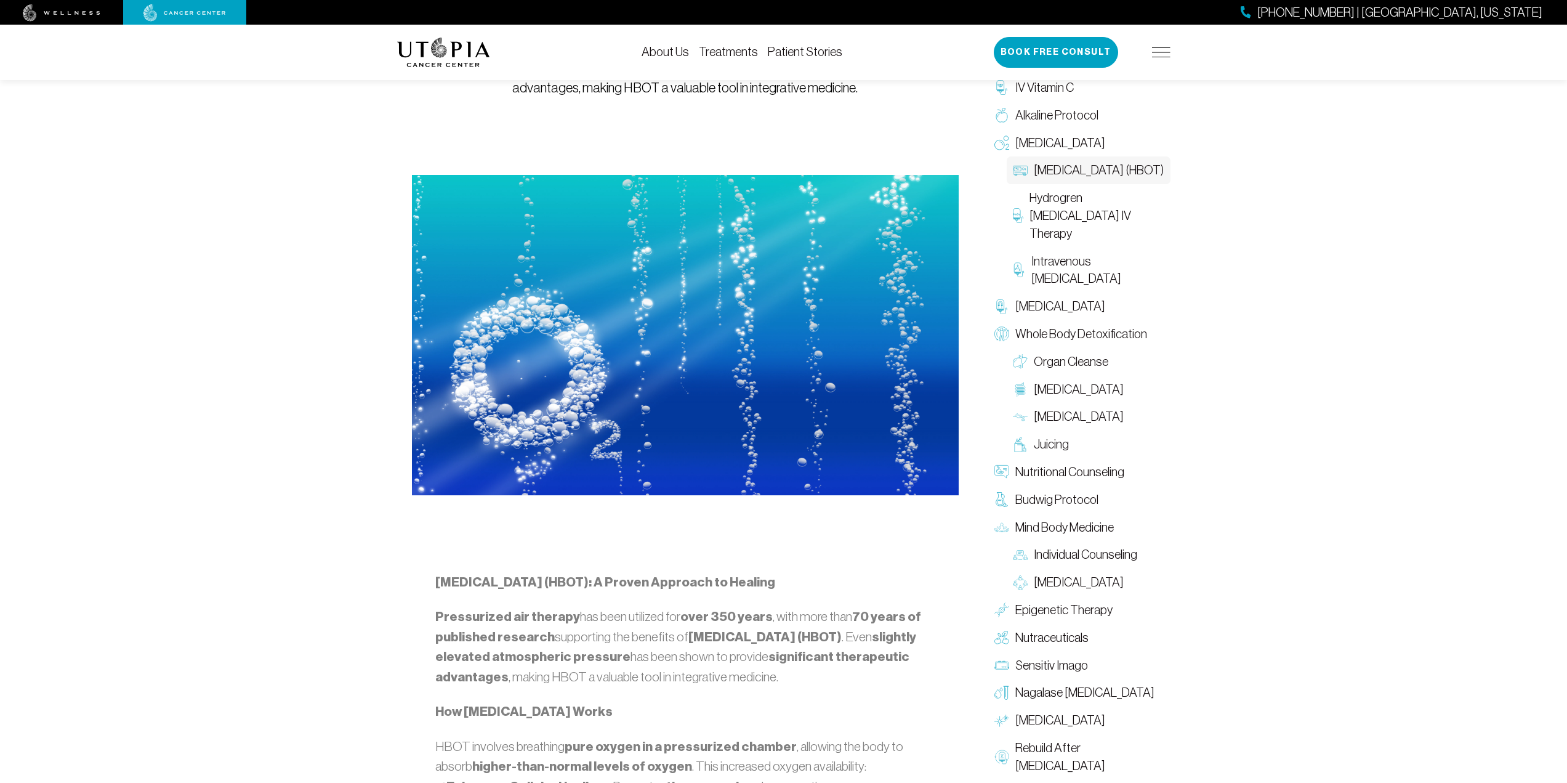  I want to click on span: Juicing, so click(1051, 444).